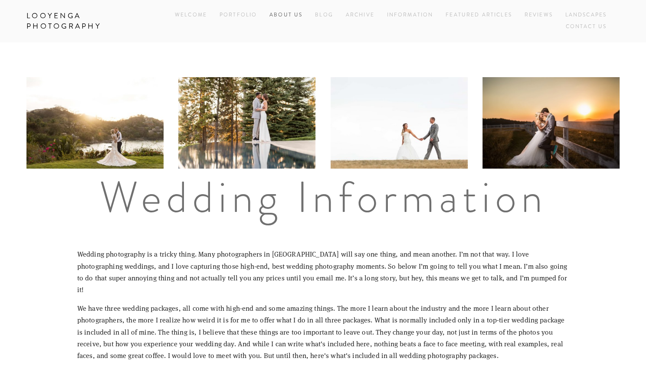  I want to click on h1: Wedding Information, so click(323, 197).